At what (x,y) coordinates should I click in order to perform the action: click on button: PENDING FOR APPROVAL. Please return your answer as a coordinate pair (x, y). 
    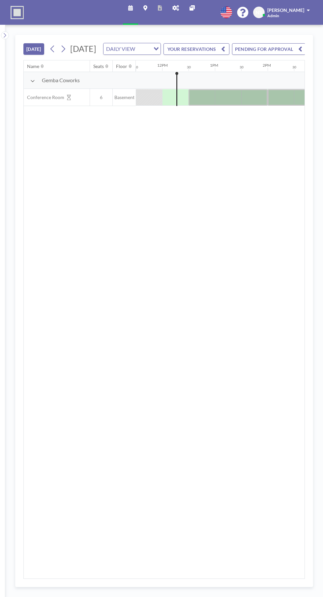
    Looking at the image, I should click on (269, 49).